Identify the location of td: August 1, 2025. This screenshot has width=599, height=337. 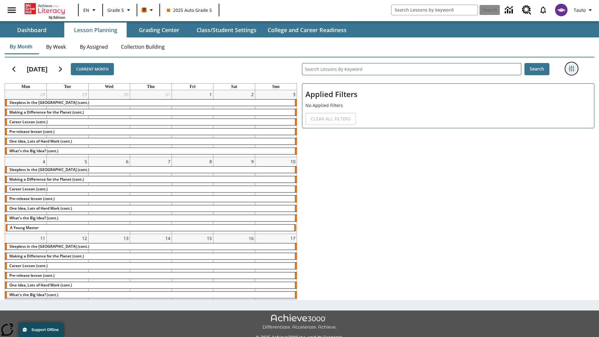
(192, 124).